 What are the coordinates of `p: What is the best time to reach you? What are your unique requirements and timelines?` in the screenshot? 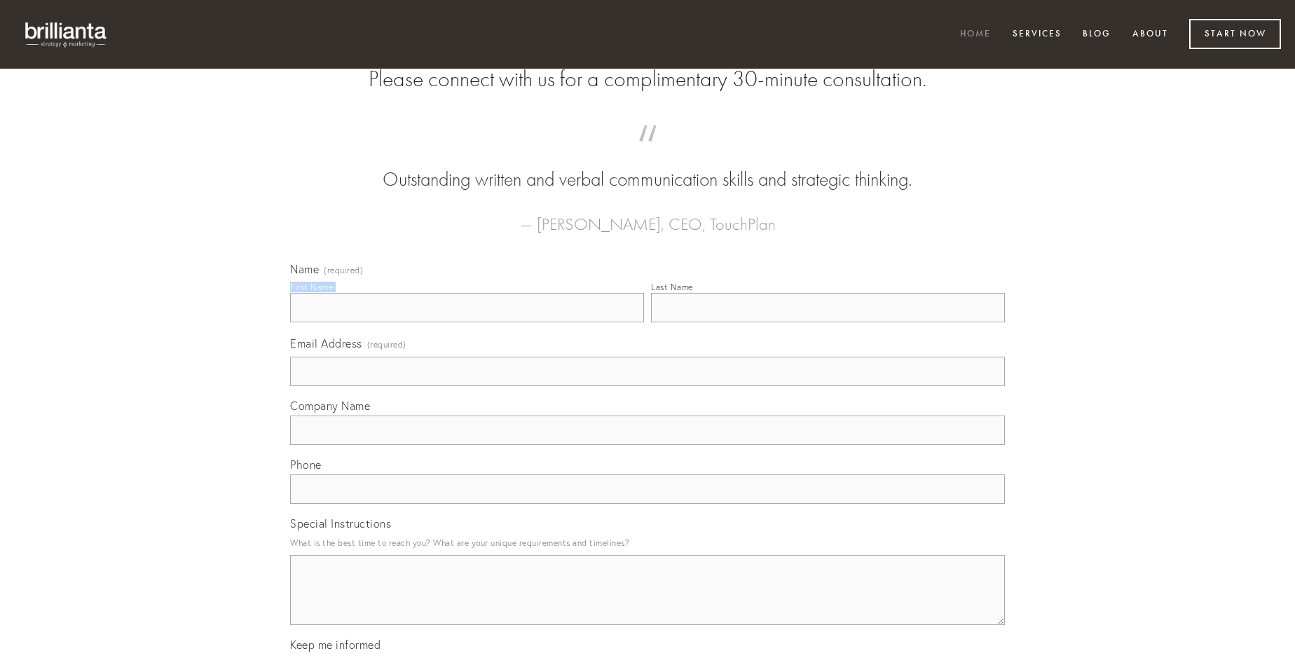 It's located at (648, 542).